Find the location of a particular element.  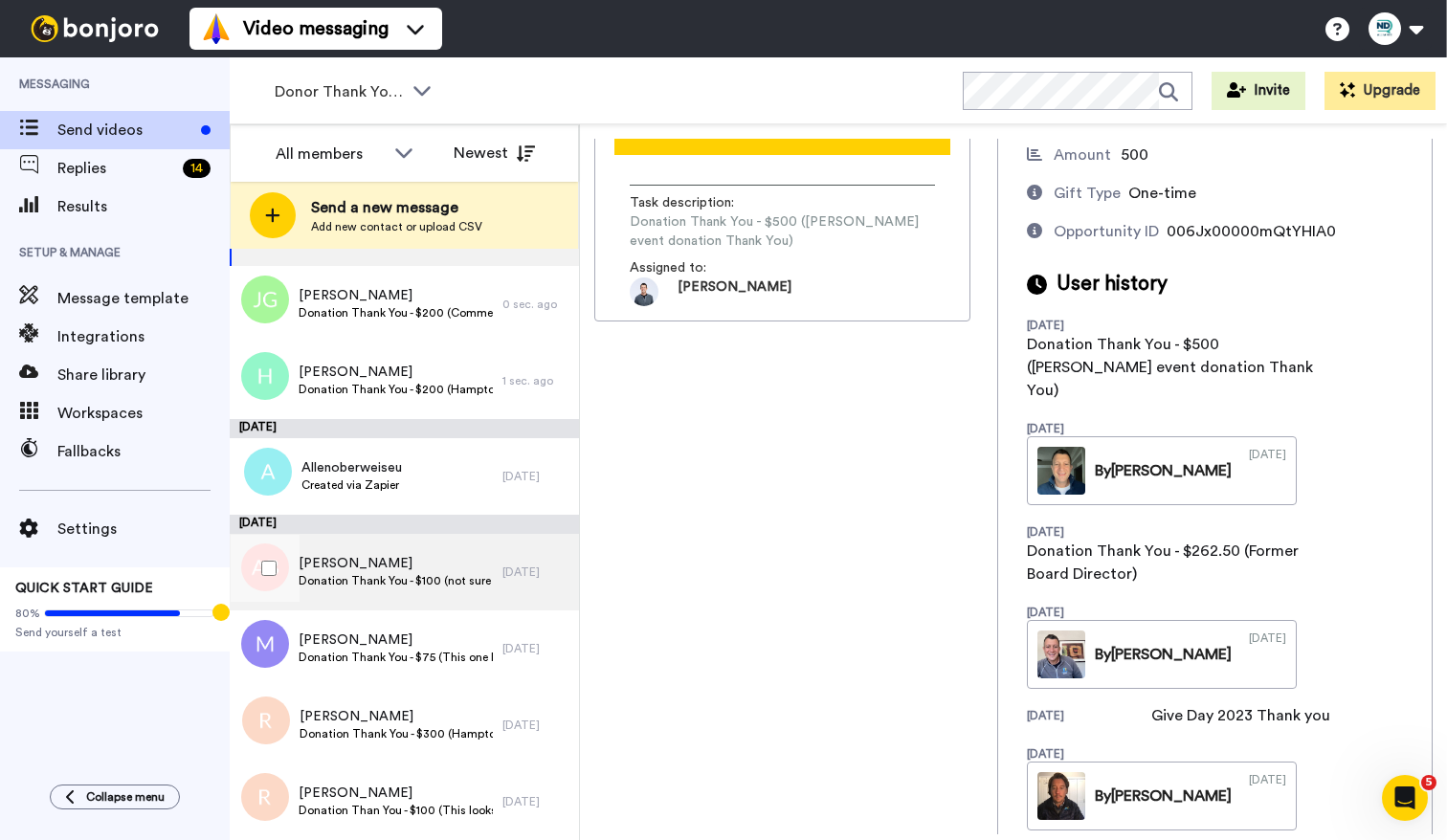

div: 1 sec. ago is located at coordinates (536, 380).